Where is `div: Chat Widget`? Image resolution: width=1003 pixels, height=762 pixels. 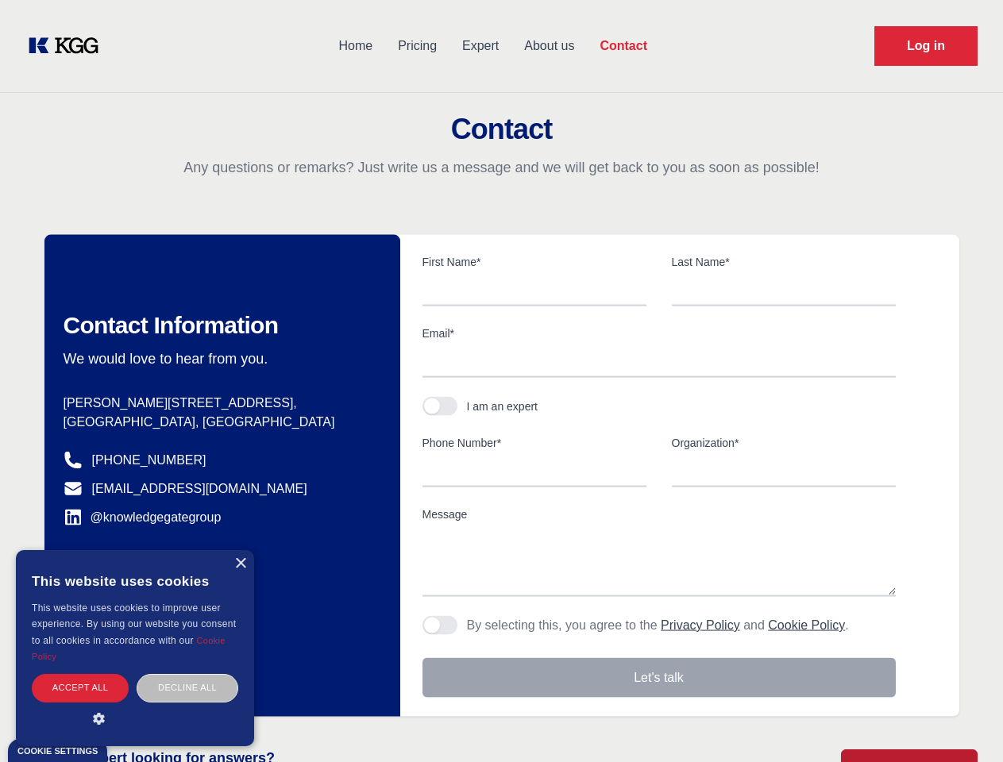
div: Chat Widget is located at coordinates (963, 724).